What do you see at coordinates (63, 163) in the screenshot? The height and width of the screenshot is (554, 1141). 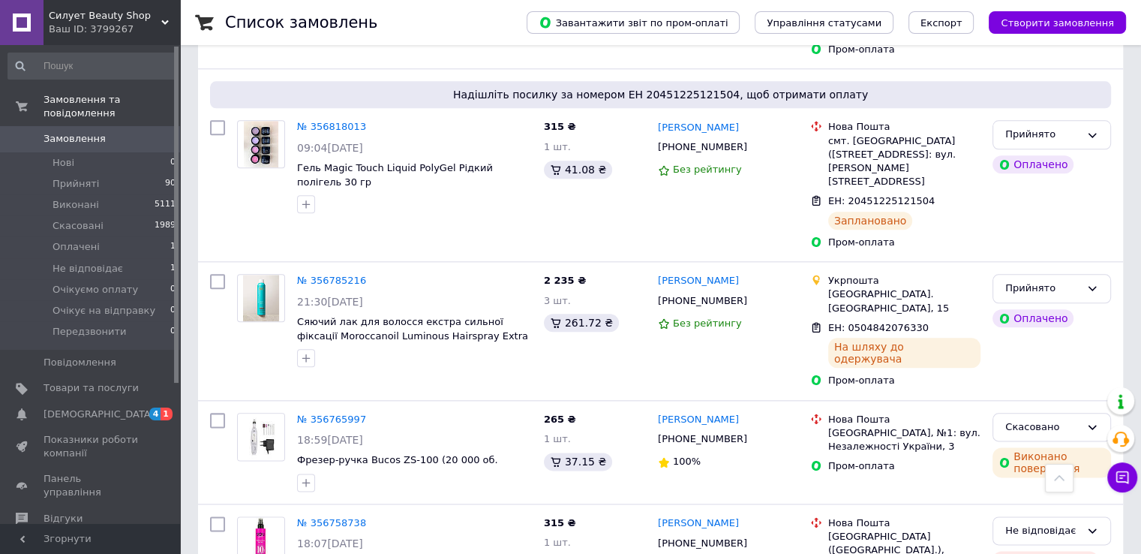 I see `span: Нові` at bounding box center [63, 163].